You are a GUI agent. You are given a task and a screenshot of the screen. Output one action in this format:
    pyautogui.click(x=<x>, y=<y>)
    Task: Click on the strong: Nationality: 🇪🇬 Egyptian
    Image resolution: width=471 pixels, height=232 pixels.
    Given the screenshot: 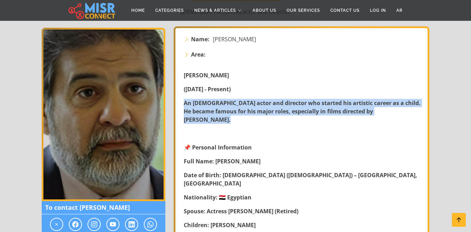 What is the action you would take?
    pyautogui.click(x=218, y=198)
    